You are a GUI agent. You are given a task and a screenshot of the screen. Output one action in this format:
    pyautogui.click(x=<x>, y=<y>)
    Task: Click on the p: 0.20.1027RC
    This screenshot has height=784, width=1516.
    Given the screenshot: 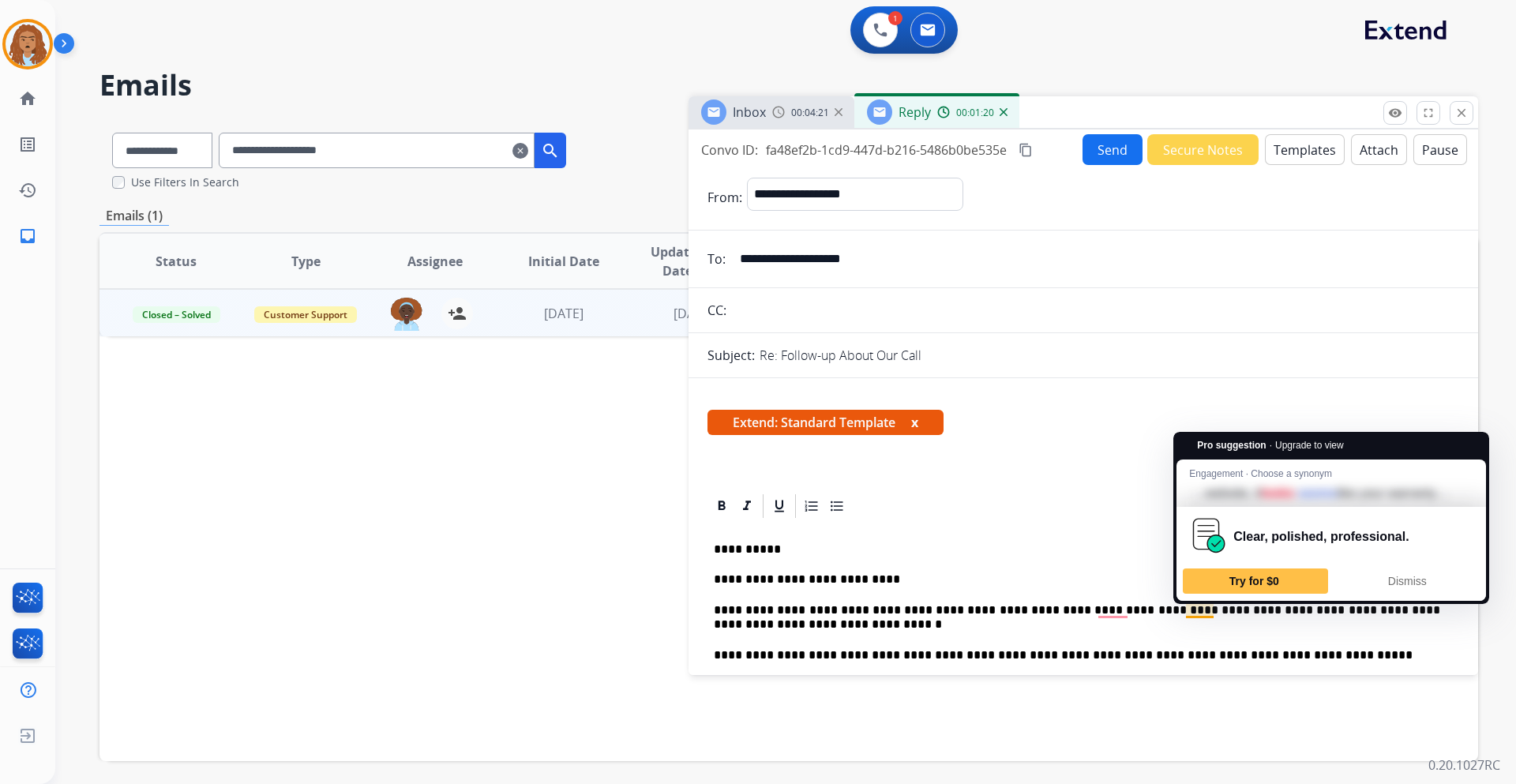 What is the action you would take?
    pyautogui.click(x=1464, y=765)
    